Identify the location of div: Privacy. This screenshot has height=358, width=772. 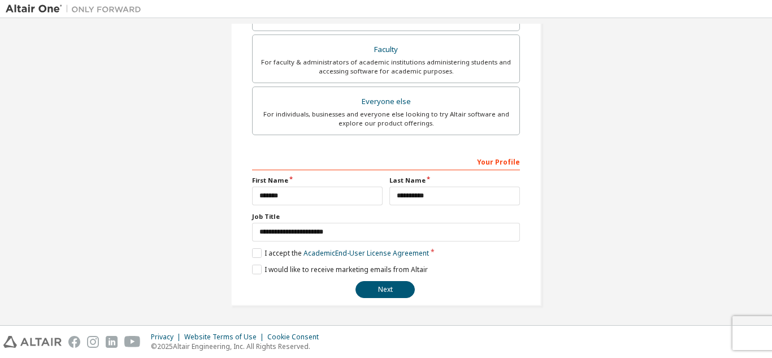
(167, 337).